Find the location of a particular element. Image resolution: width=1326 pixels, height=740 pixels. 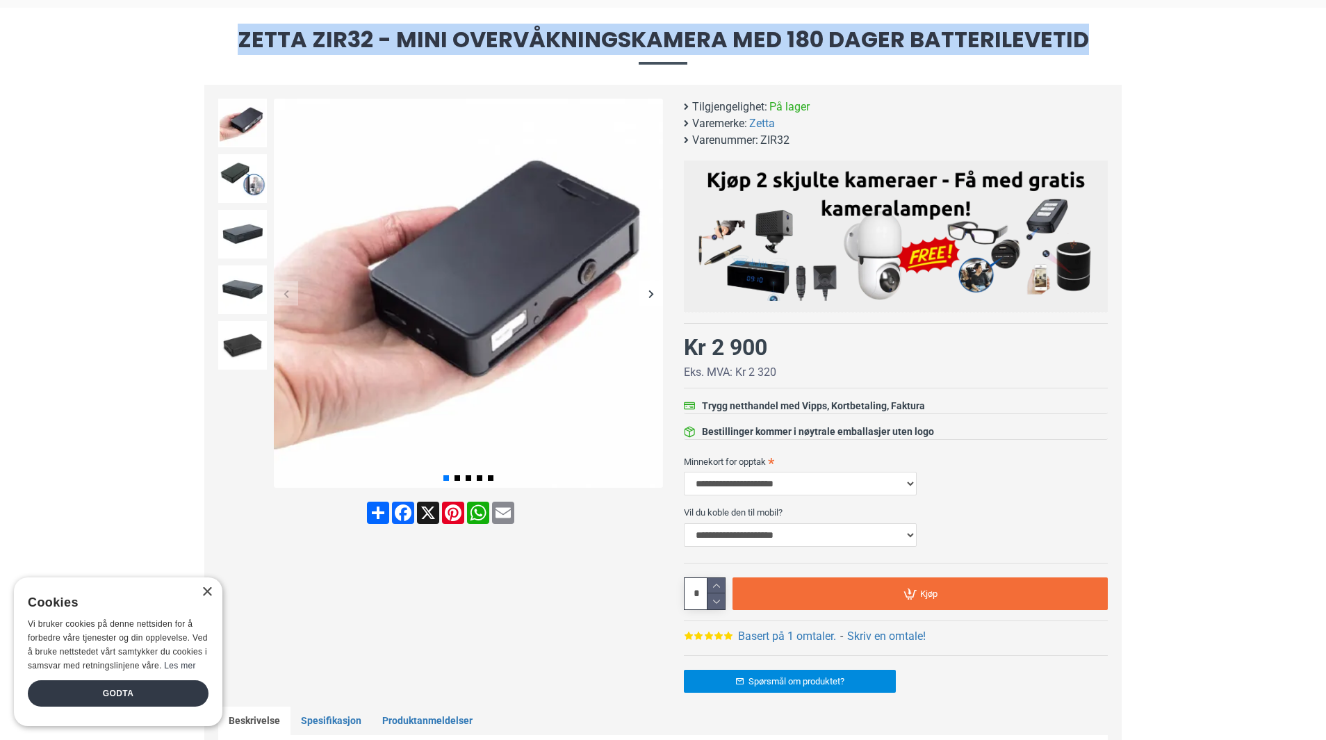

span: Go to slide 4 is located at coordinates (480, 478).